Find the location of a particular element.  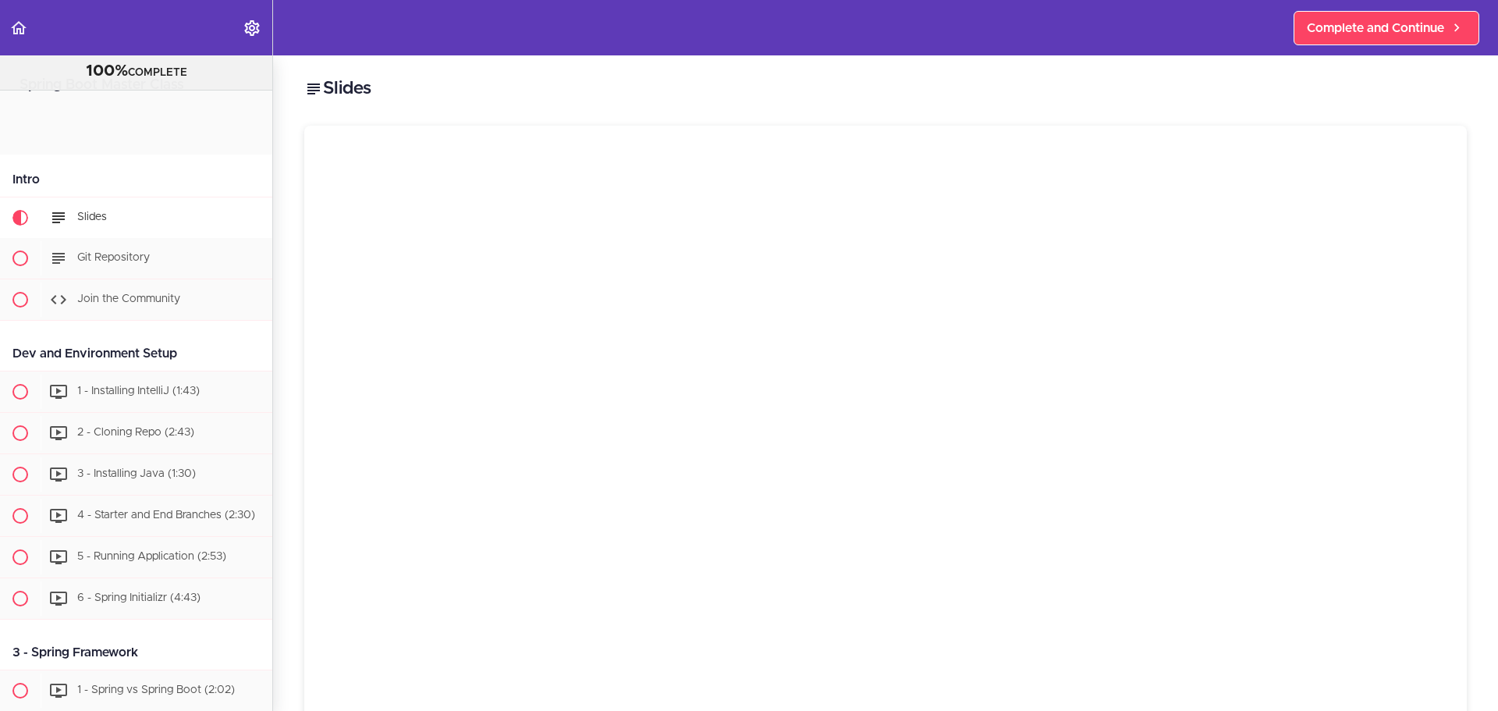

span: 2 - Cloning Repo (2:43) is located at coordinates (136, 432).